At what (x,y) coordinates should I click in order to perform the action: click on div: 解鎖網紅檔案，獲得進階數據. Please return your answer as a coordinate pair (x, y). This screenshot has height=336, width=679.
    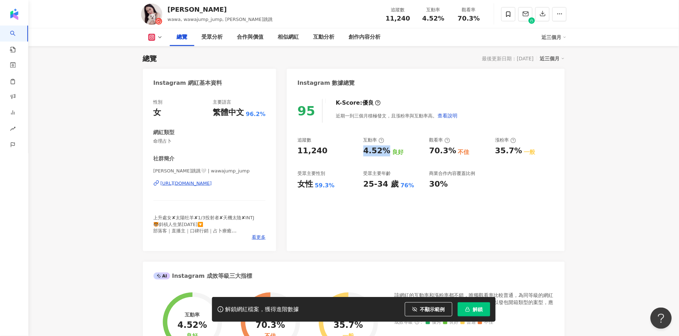
    Looking at the image, I should click on (262, 309).